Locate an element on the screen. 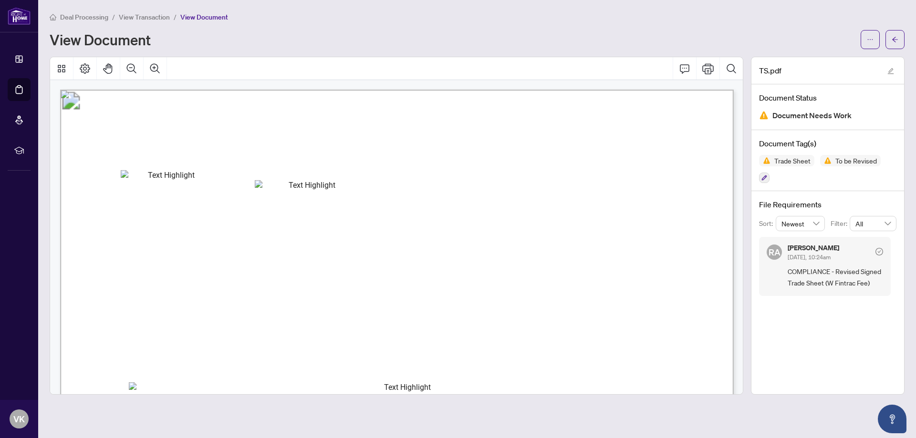 The height and width of the screenshot is (438, 916). img: Document Status is located at coordinates (763, 115).